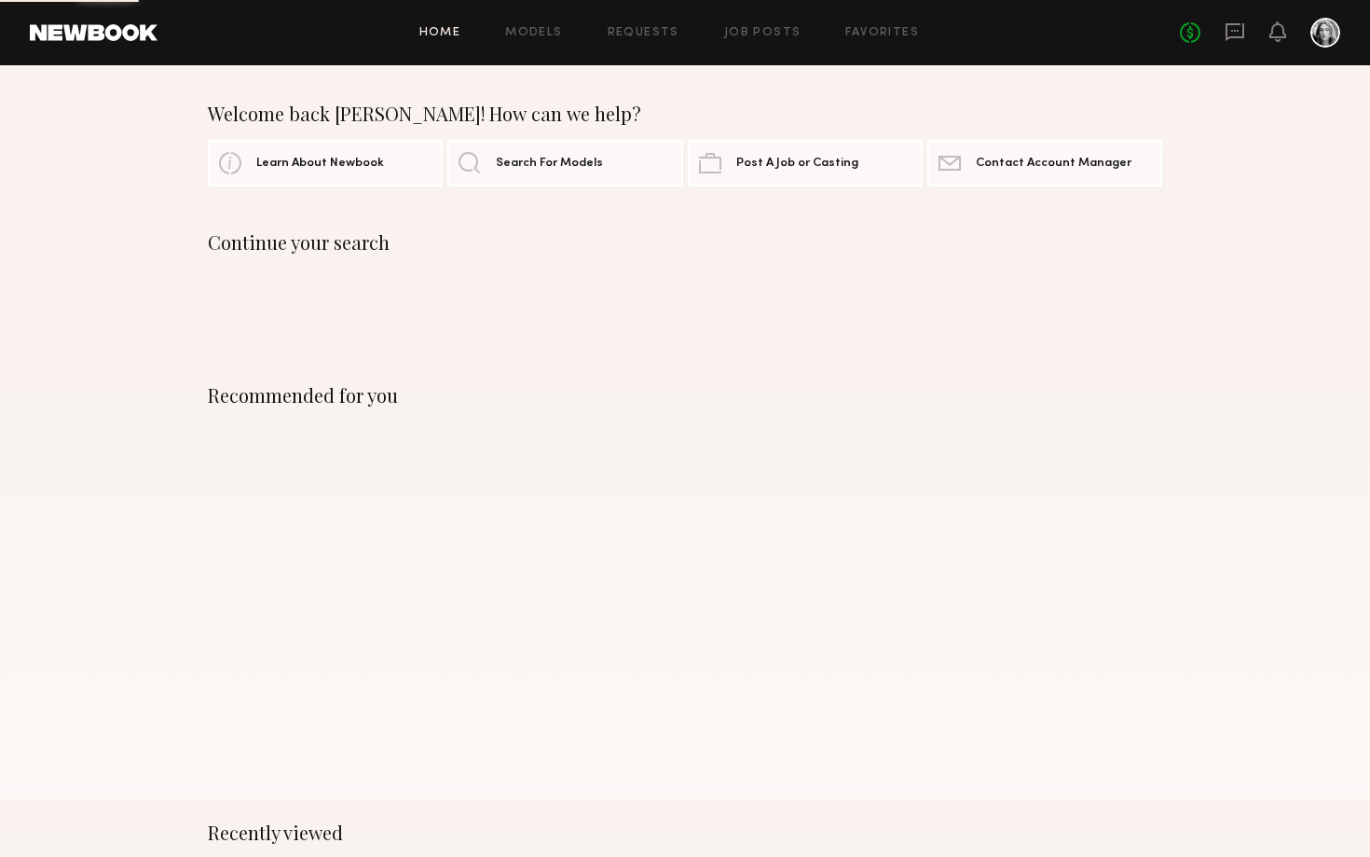 Image resolution: width=1370 pixels, height=857 pixels. What do you see at coordinates (882, 33) in the screenshot?
I see `a: Favorites` at bounding box center [882, 33].